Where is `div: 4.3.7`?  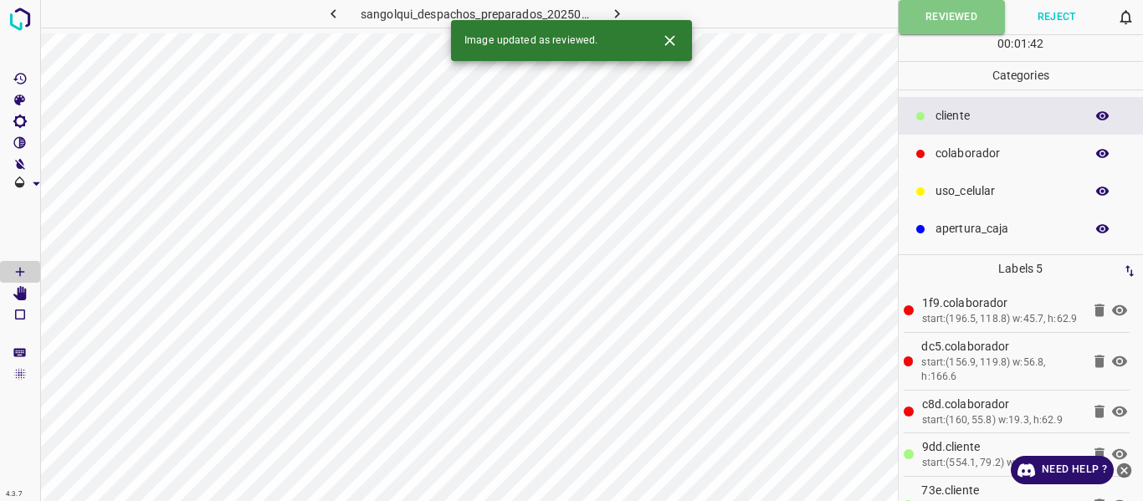
div: 4.3.7 is located at coordinates (14, 495).